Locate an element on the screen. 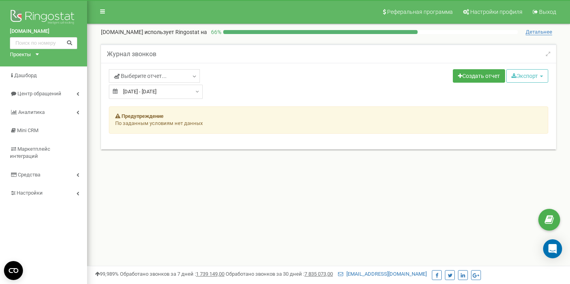 This screenshot has width=570, height=284. div: Проекты is located at coordinates (20, 55).